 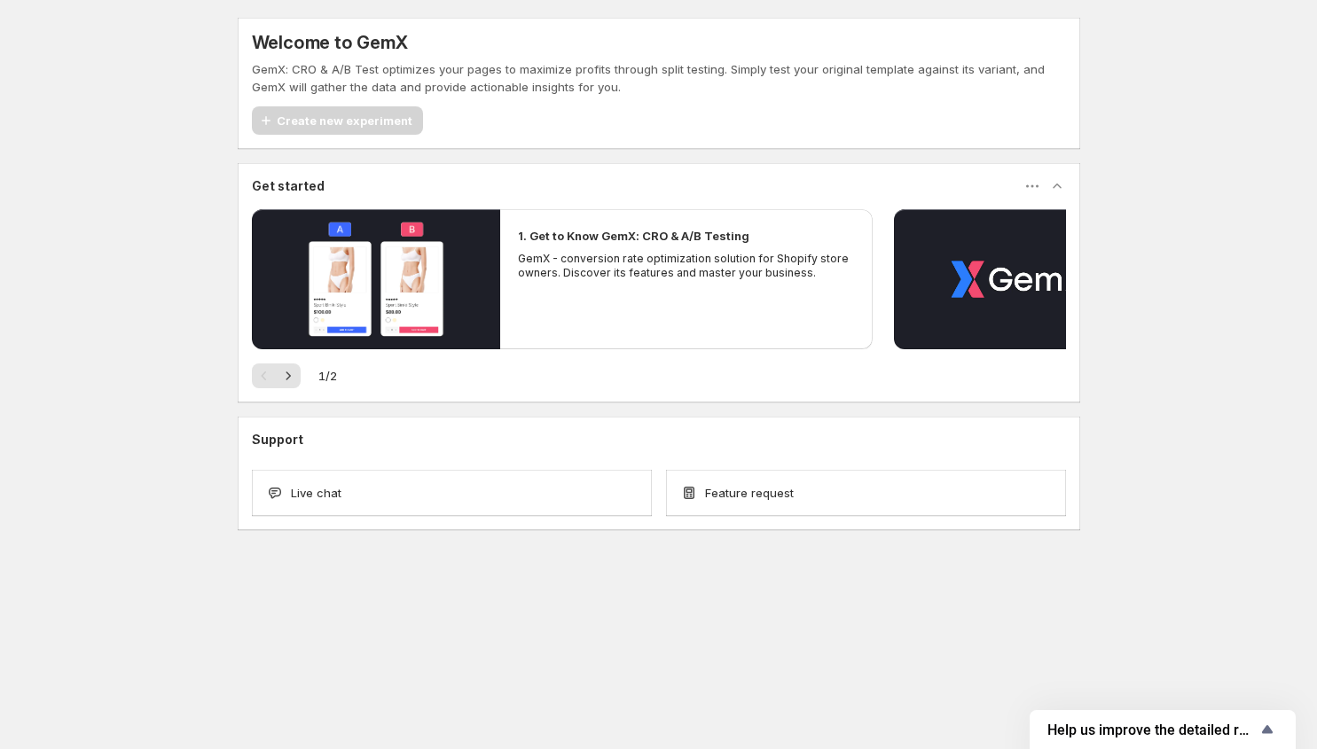 What do you see at coordinates (633, 236) in the screenshot?
I see `h2: 1. Get to Know GemX: CRO & A/B Testing` at bounding box center [633, 236].